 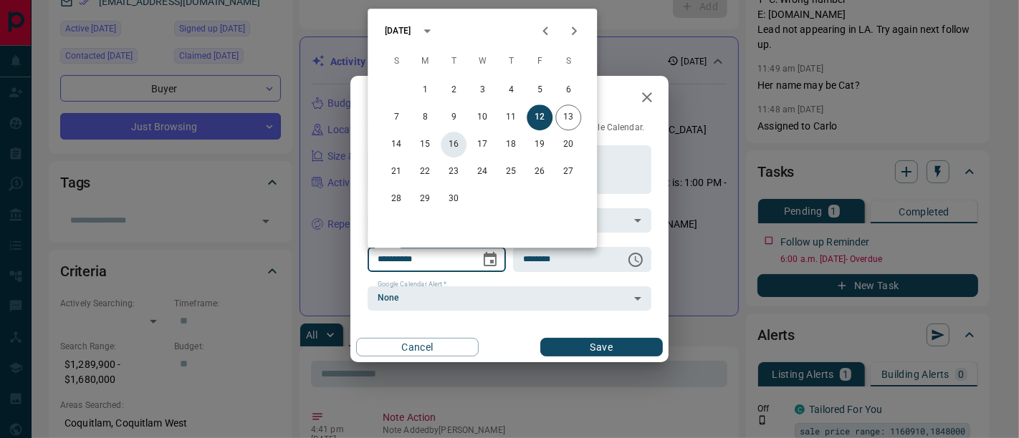 What do you see at coordinates (490, 260) in the screenshot?
I see `button: Choose date, selected date is Sep 12, 2025` at bounding box center [490, 260].